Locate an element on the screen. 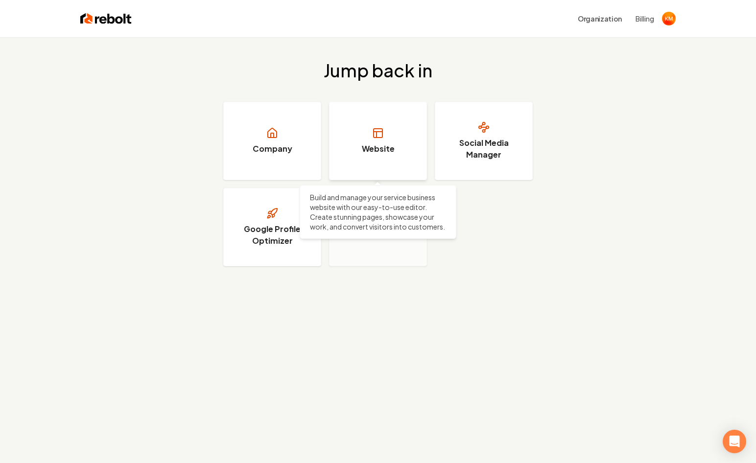  a: Google Profile Optimizer is located at coordinates (272, 227).